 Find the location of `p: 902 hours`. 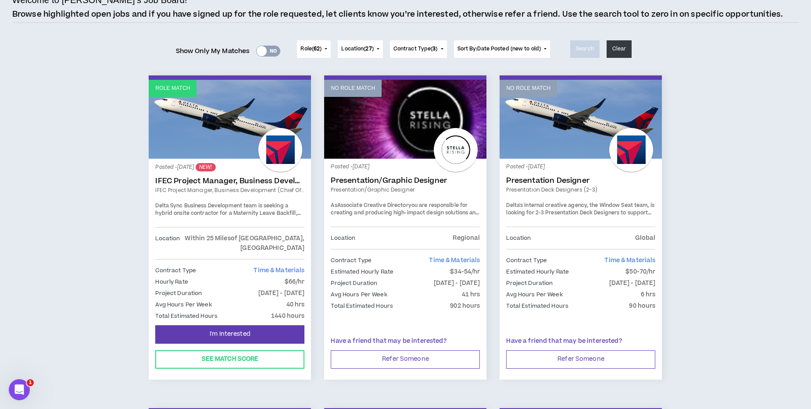

p: 902 hours is located at coordinates (465, 306).